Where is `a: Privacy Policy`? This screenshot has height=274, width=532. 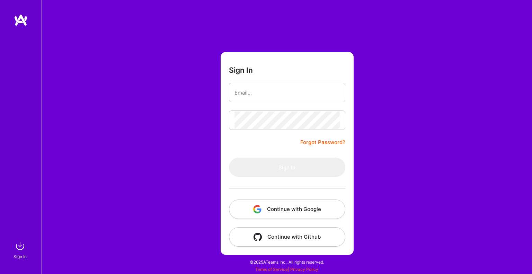 a: Privacy Policy is located at coordinates (304, 269).